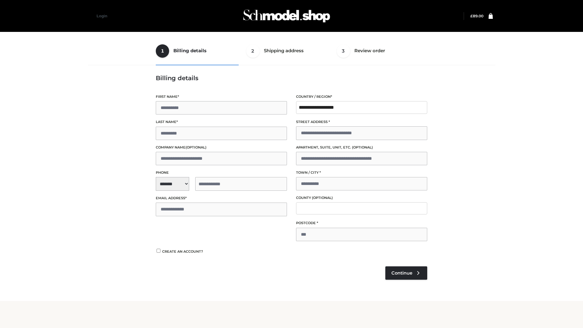 This screenshot has height=328, width=583. What do you see at coordinates (222, 97) in the screenshot?
I see `label: First name` at bounding box center [222, 97].